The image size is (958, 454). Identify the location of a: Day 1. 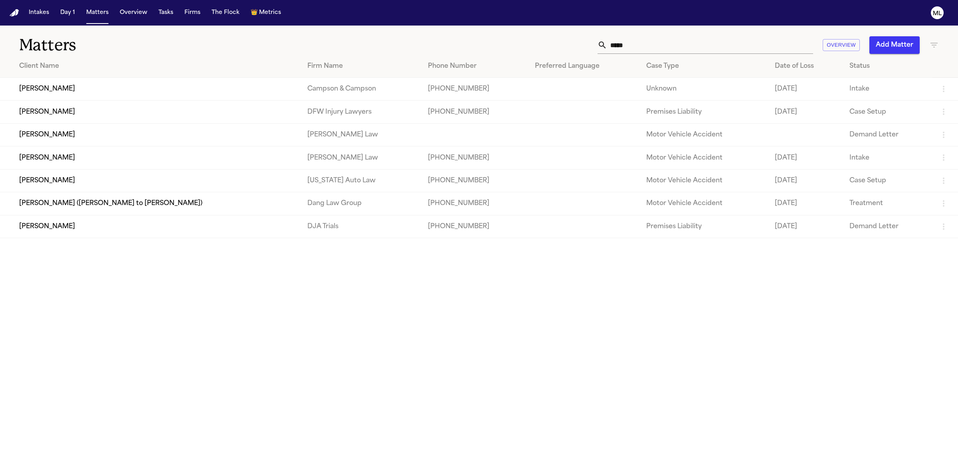
(67, 13).